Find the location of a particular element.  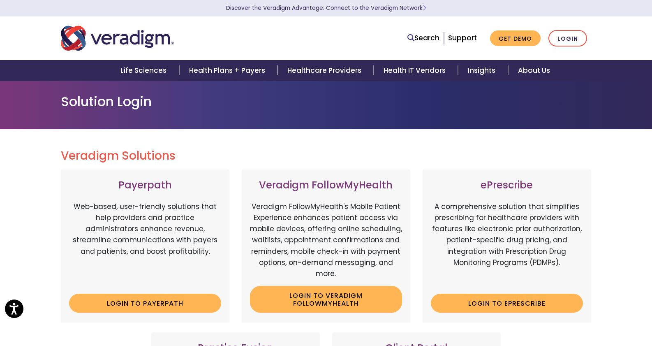

p: Veradigm FollowMyHealth's Mobile Patient Experience enhances patient access via mobile devices, o... is located at coordinates (326, 240).